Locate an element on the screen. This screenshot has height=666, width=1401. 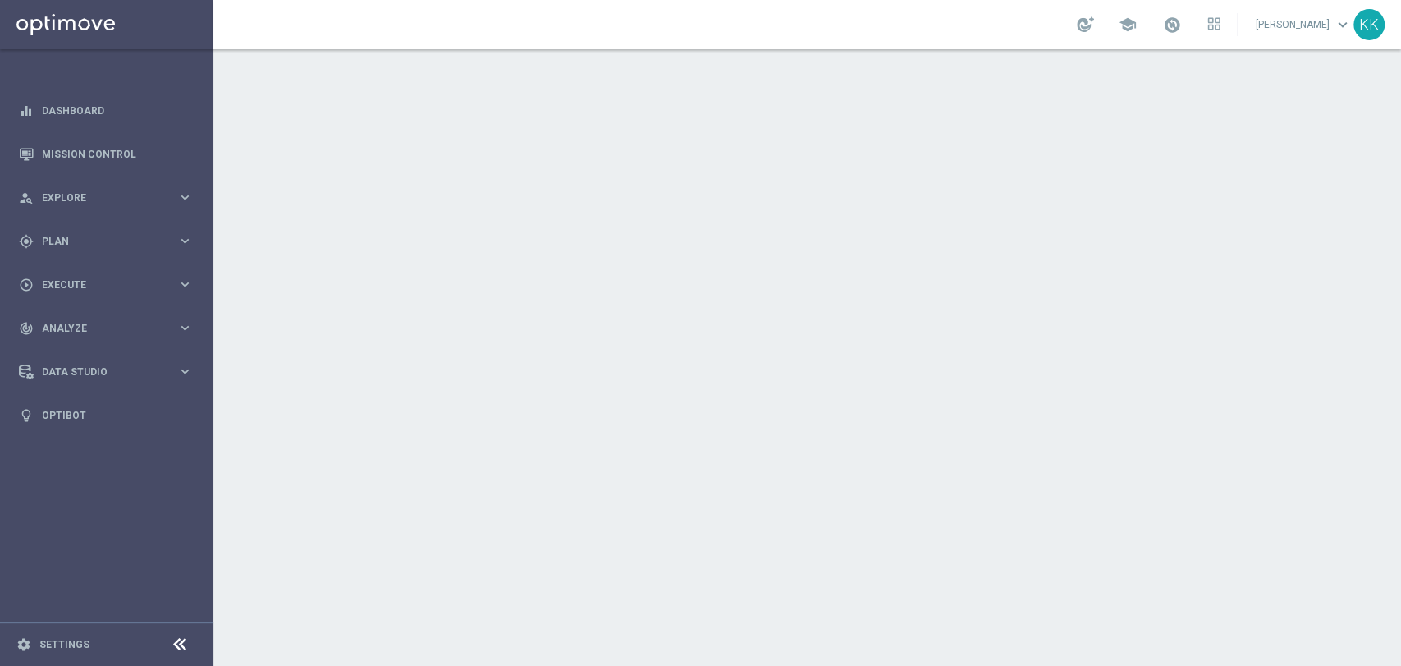
i: settings is located at coordinates (24, 644).